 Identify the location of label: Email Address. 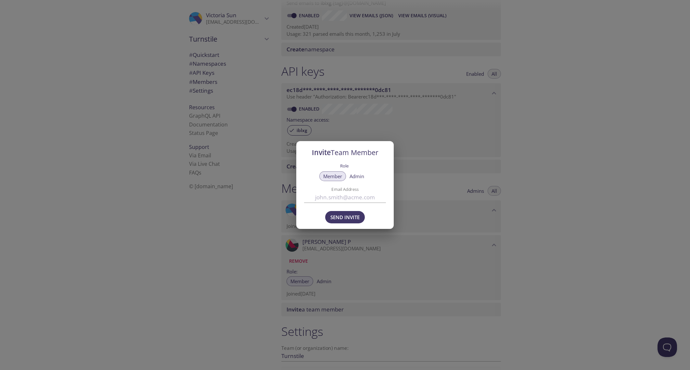
(345, 189).